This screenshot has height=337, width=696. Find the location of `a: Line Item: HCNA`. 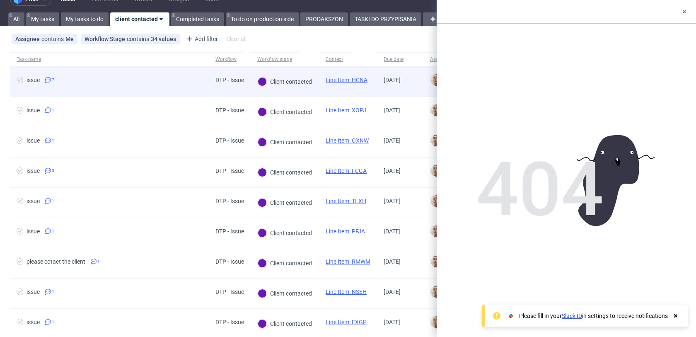

a: Line Item: HCNA is located at coordinates (346, 80).